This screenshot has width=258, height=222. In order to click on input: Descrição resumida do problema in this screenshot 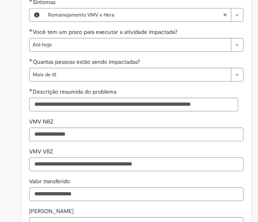, I will do `click(133, 105)`.